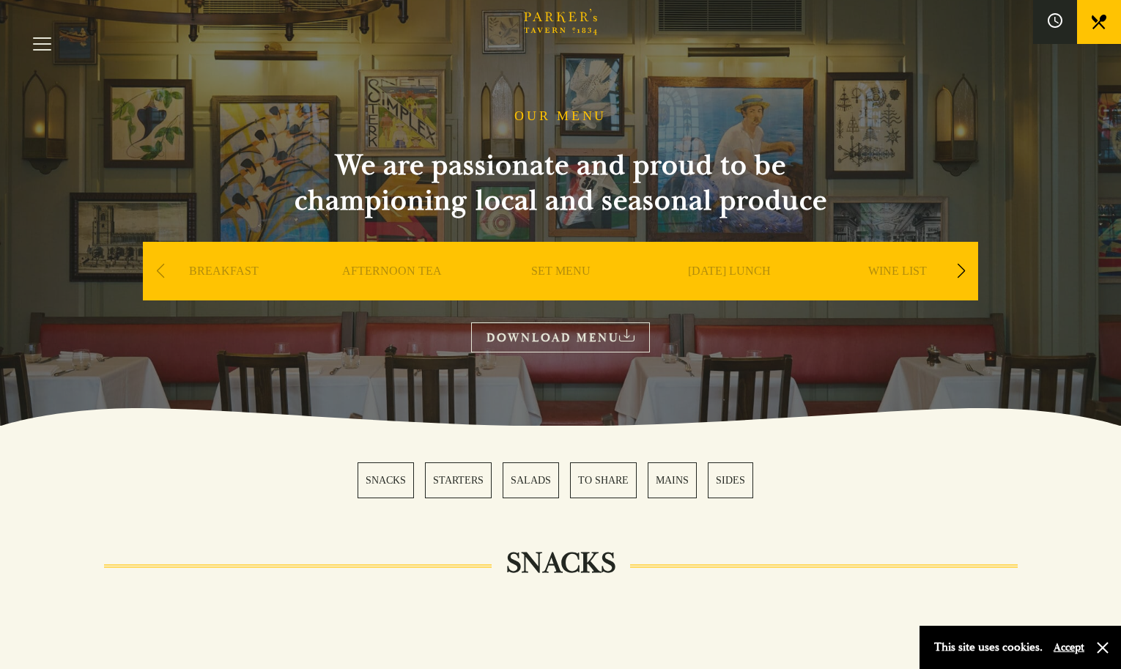 The image size is (1121, 669). I want to click on div: 5 / 9, so click(897, 293).